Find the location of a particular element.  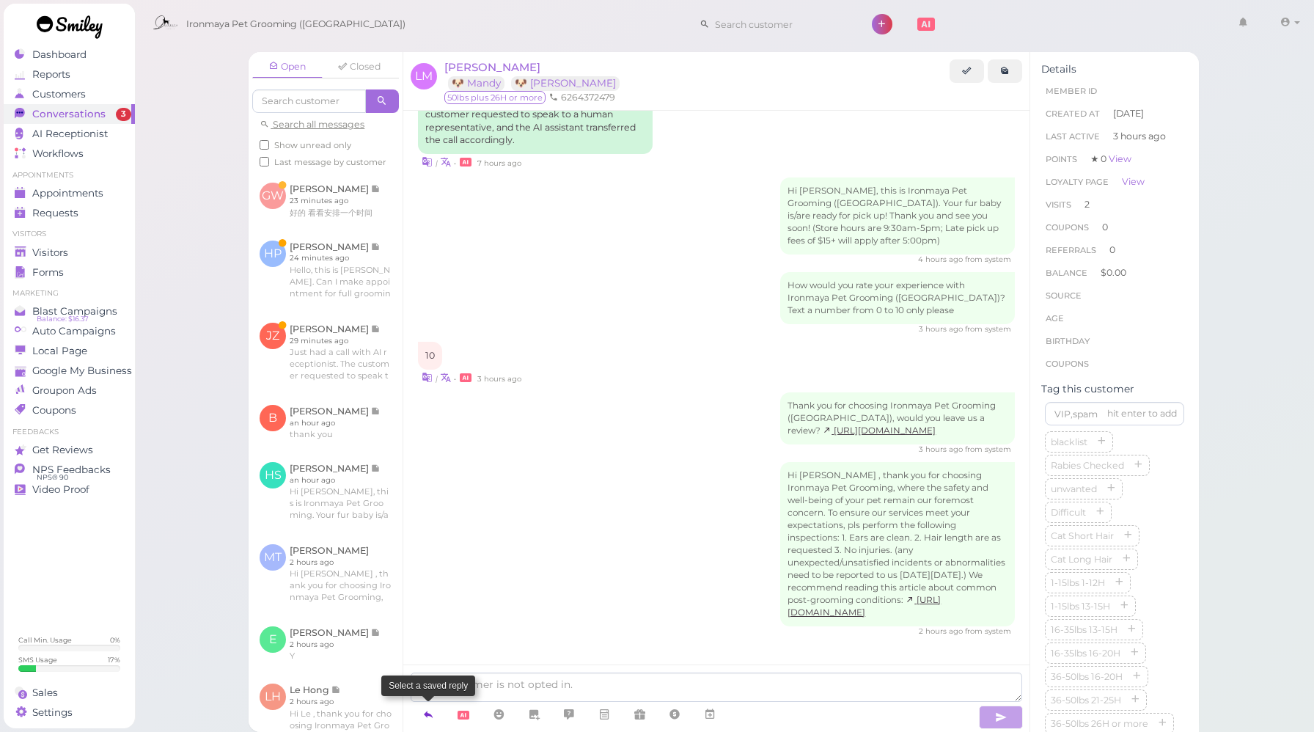

a: Dashboard is located at coordinates (69, 54).